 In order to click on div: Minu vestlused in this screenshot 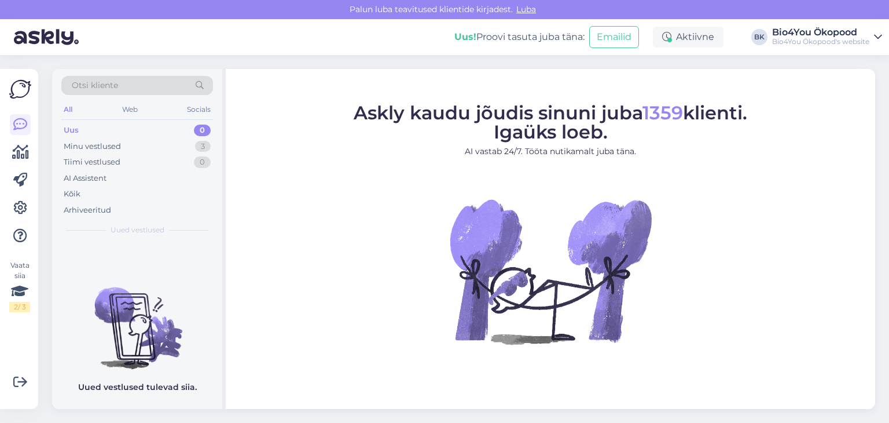, I will do `click(92, 146)`.